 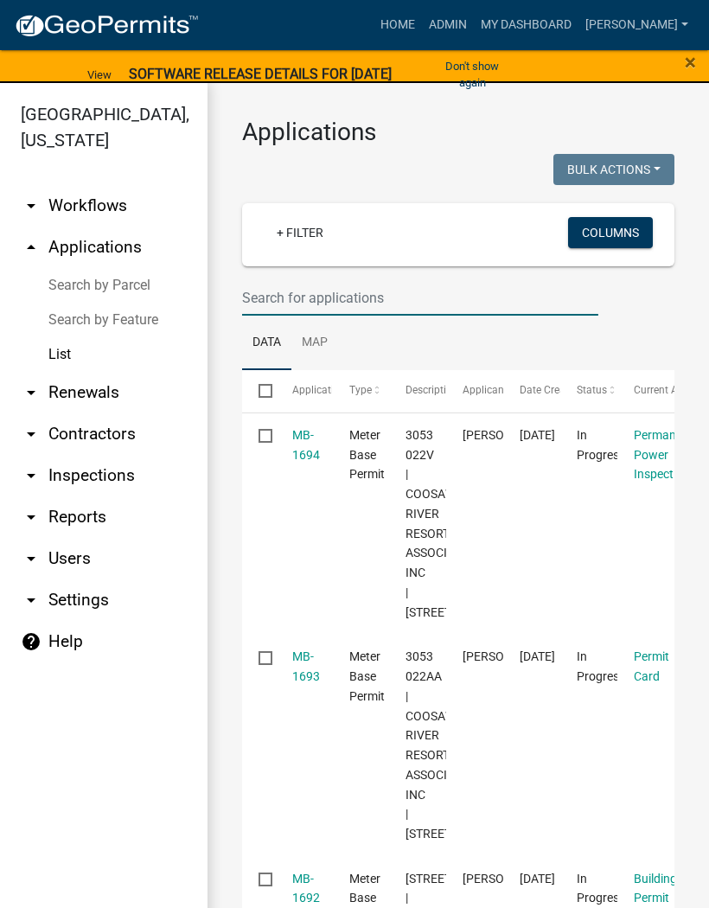 I want to click on datatable-header-cell: Description, so click(x=417, y=391).